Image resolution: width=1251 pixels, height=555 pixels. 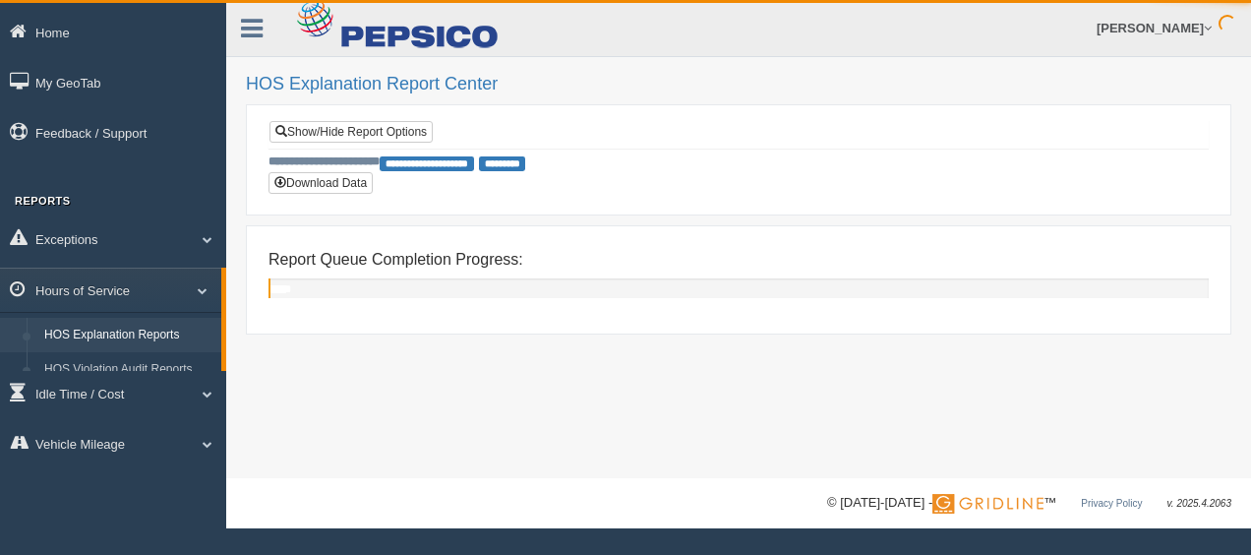 I want to click on a: Show/Hide Report Options, so click(x=351, y=132).